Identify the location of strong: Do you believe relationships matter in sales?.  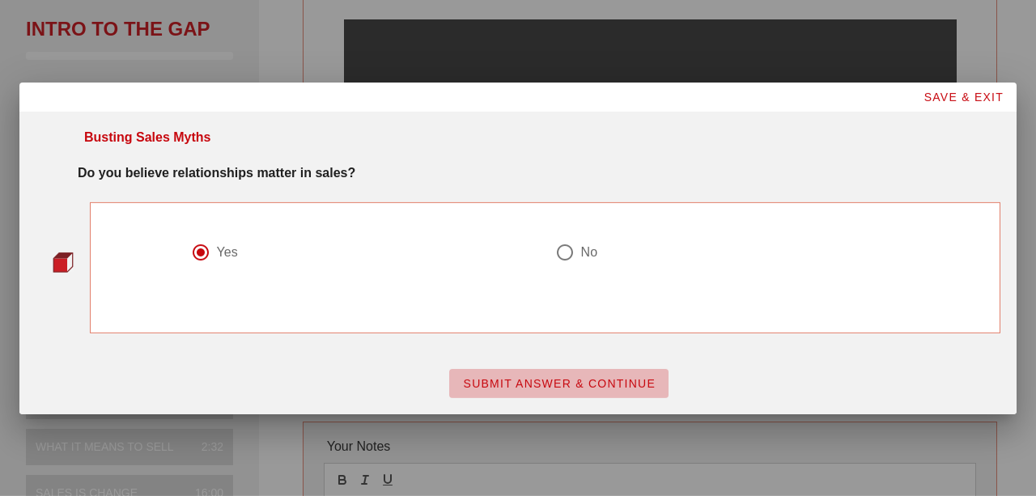
(216, 172).